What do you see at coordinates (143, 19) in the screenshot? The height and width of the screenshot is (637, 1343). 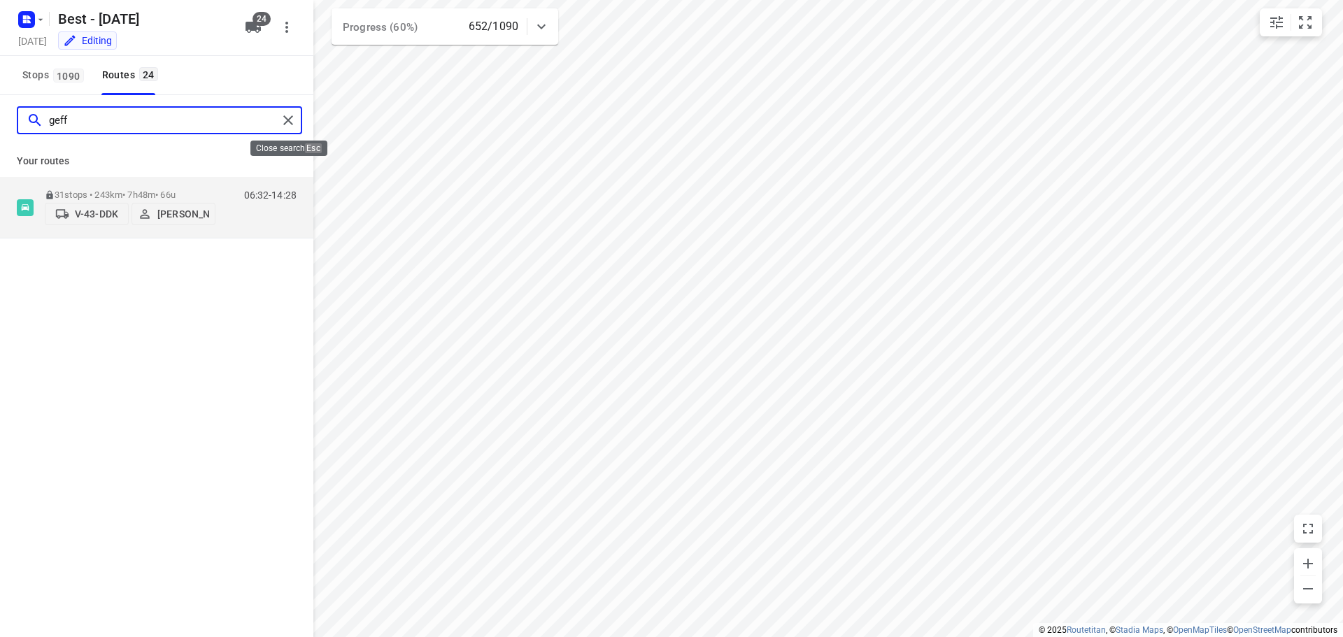 I see `h5: Rename` at bounding box center [143, 19].